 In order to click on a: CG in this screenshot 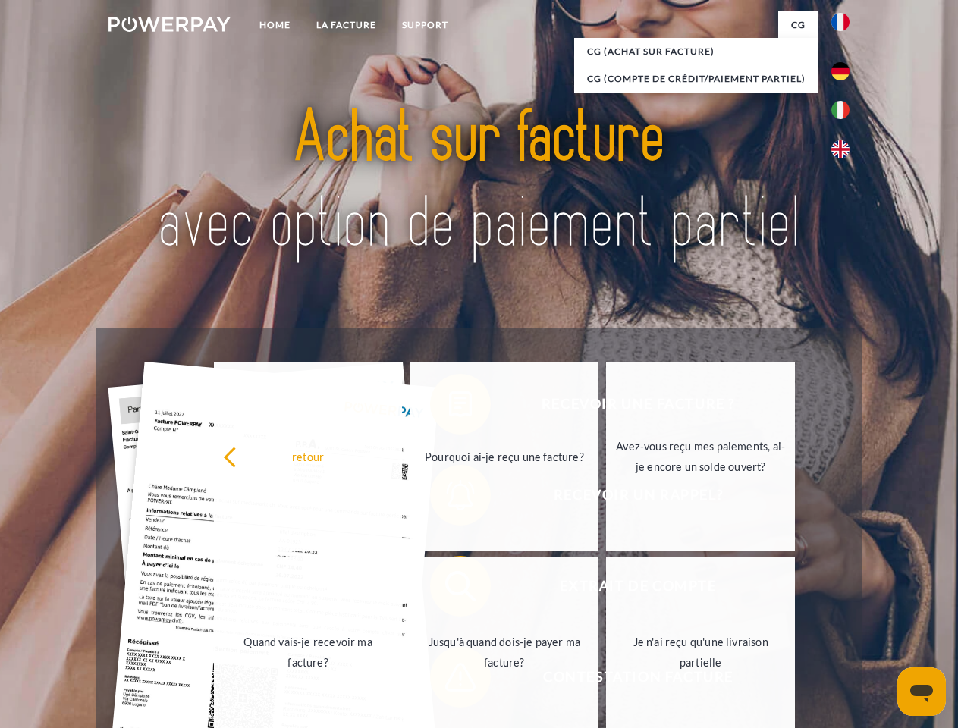, I will do `click(798, 25)`.